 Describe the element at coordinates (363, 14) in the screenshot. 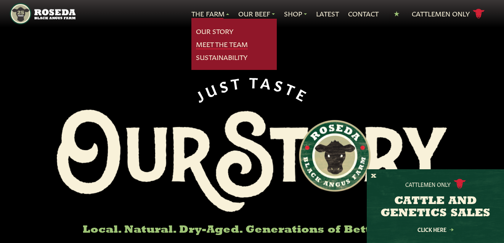

I see `a: Contact` at that location.